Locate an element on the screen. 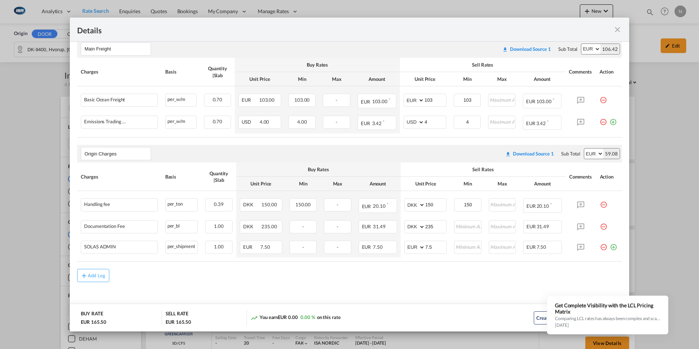 The height and width of the screenshot is (349, 699). input: 7.5 is located at coordinates (436, 246).